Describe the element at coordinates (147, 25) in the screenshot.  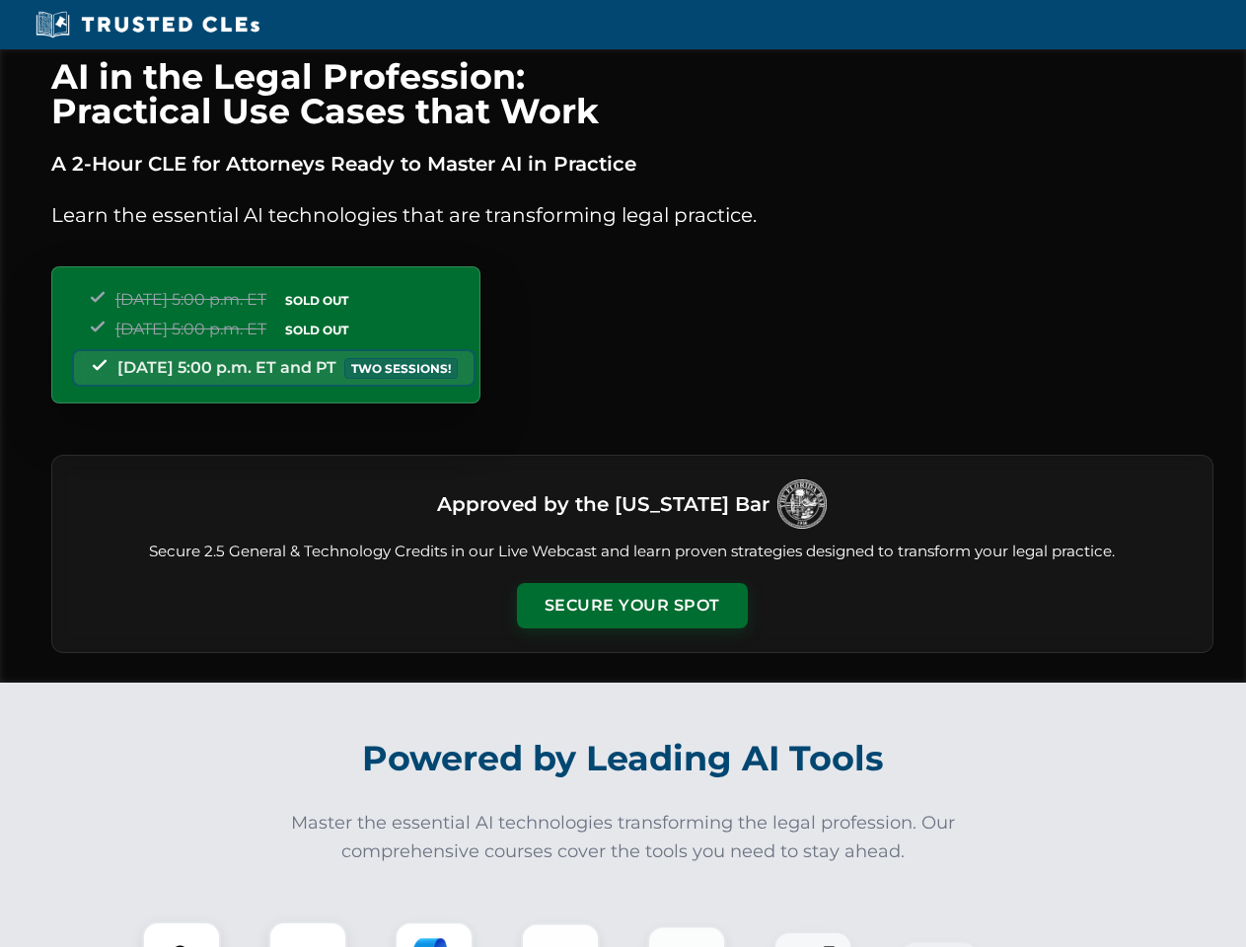
I see `img: Trusted CLEs` at that location.